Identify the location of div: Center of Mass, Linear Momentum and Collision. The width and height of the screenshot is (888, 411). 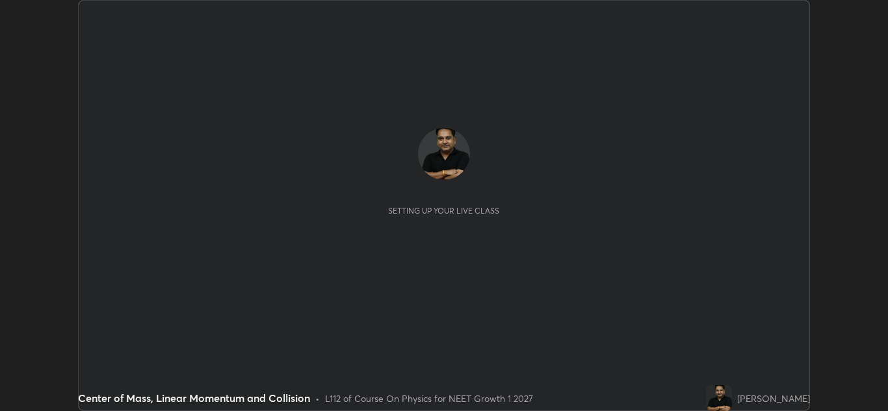
(194, 398).